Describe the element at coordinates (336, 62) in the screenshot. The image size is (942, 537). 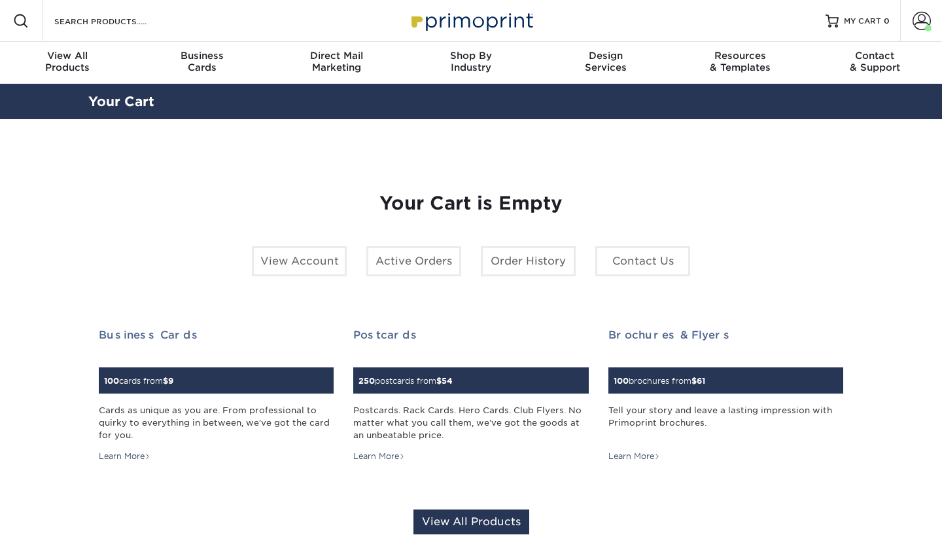
I see `div: Marketing` at that location.